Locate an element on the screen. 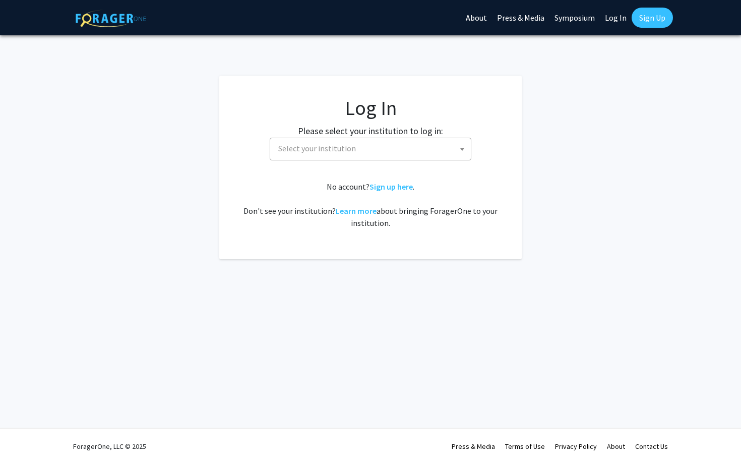 This screenshot has width=741, height=464. div: No account? . Don't see your institution? about bringing ForagerOne to your institution. is located at coordinates (371, 205).